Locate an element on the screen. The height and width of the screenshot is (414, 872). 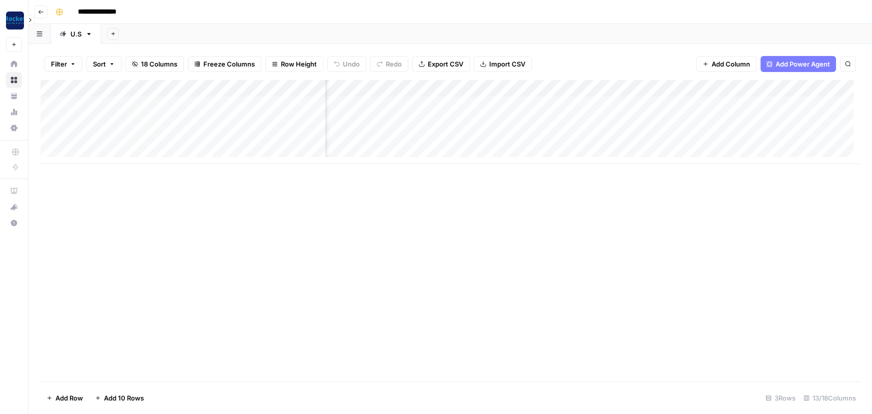
button: Import CSV is located at coordinates (503, 64).